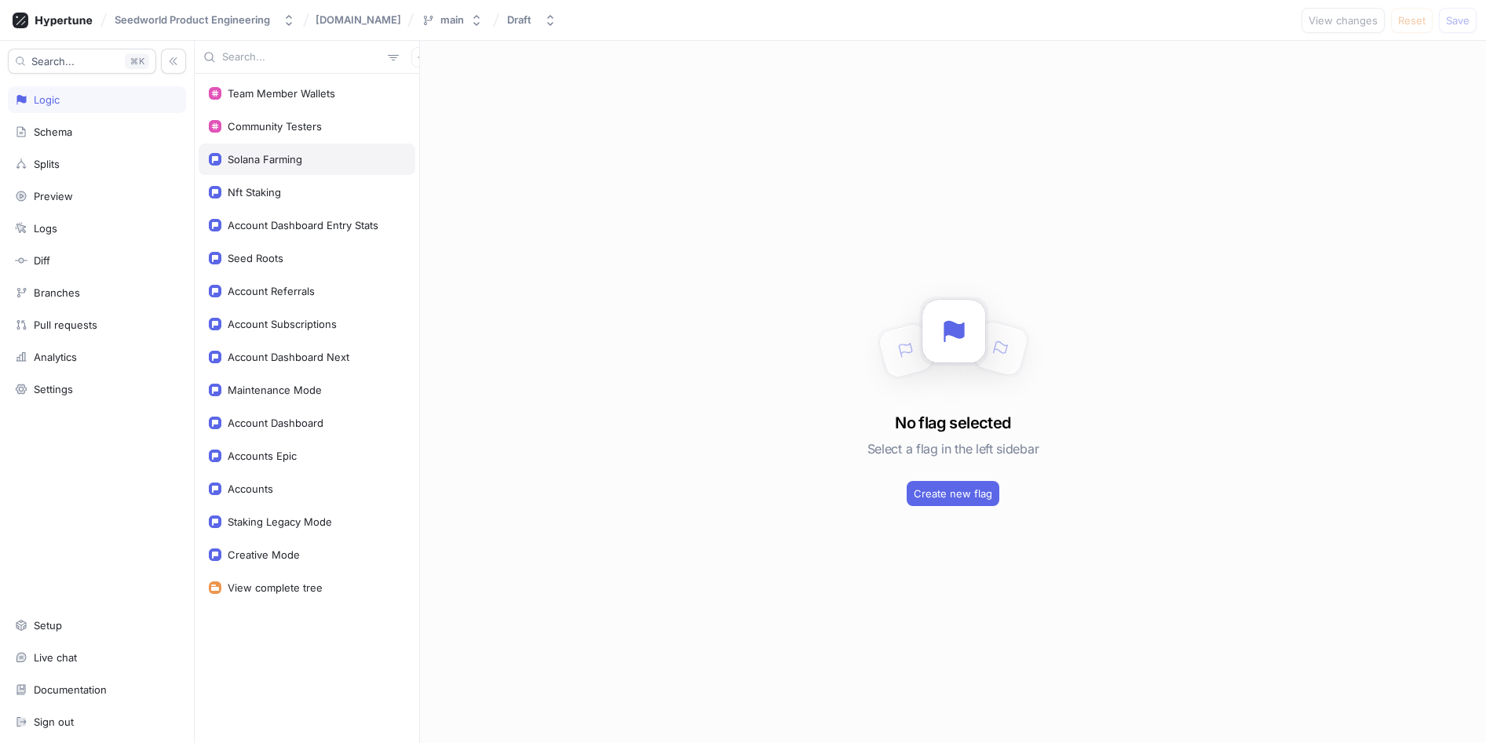 This screenshot has width=1486, height=743. Describe the element at coordinates (301, 57) in the screenshot. I see `input: Search...` at that location.